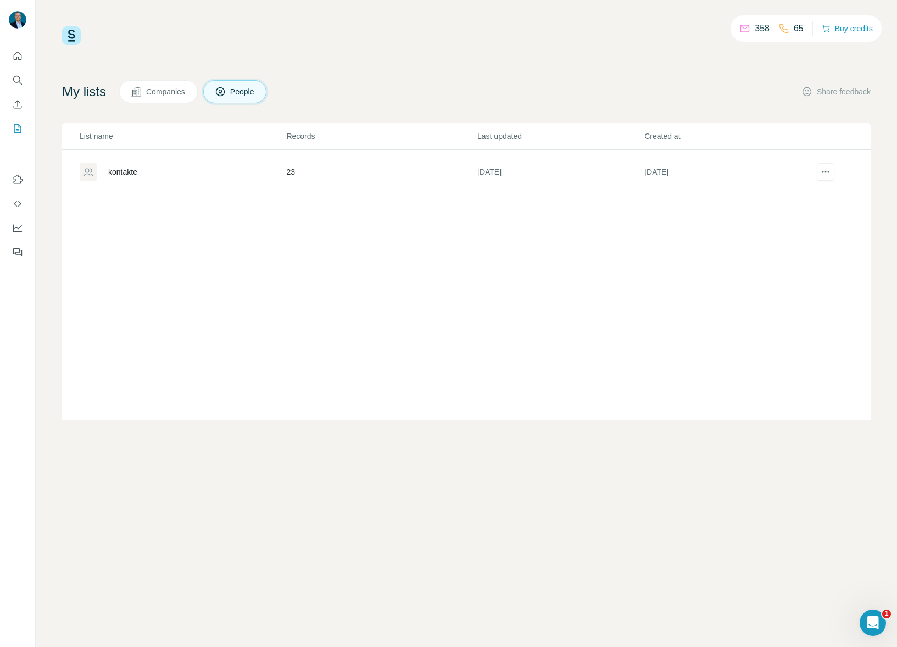  I want to click on button: Use Surfe API, so click(18, 204).